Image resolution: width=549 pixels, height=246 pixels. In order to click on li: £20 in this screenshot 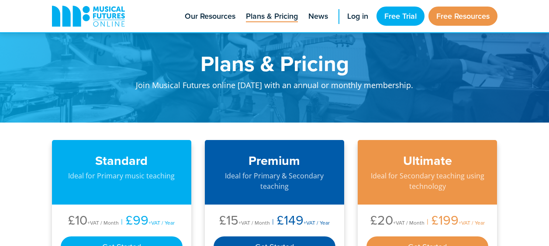, I will do `click(398, 222)`.